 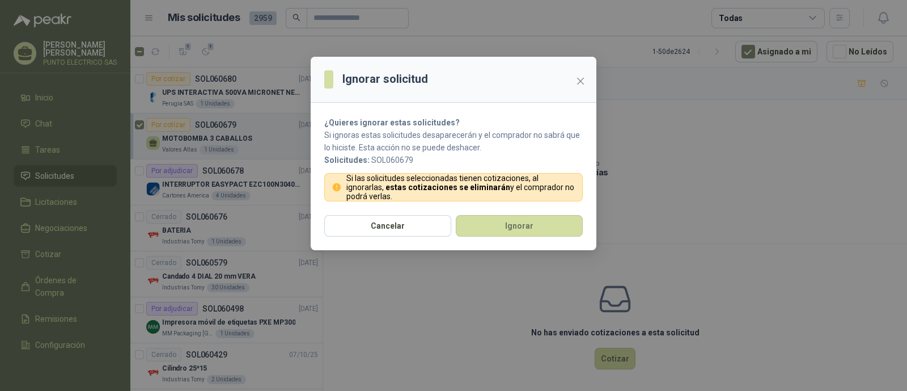 I want to click on p: SOL060679, so click(x=454, y=160).